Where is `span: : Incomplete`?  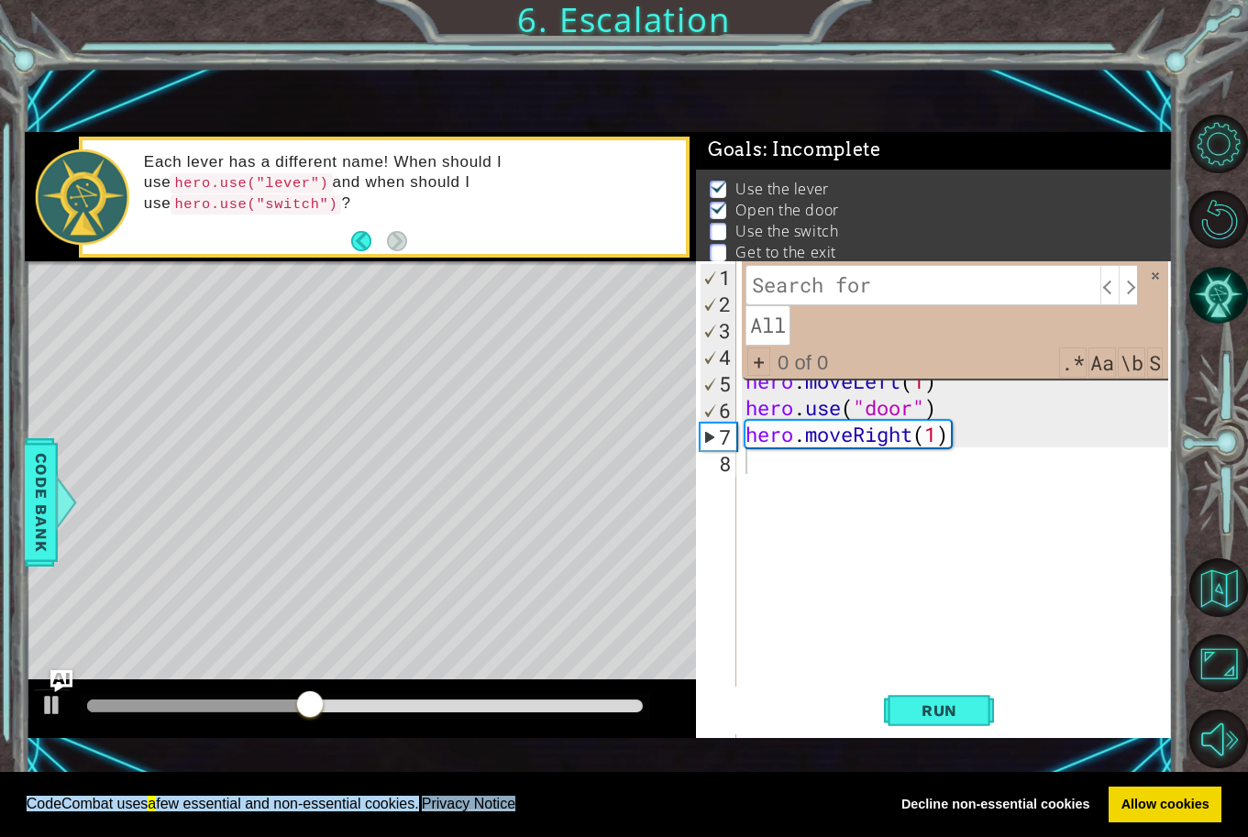 span: : Incomplete is located at coordinates (821, 149).